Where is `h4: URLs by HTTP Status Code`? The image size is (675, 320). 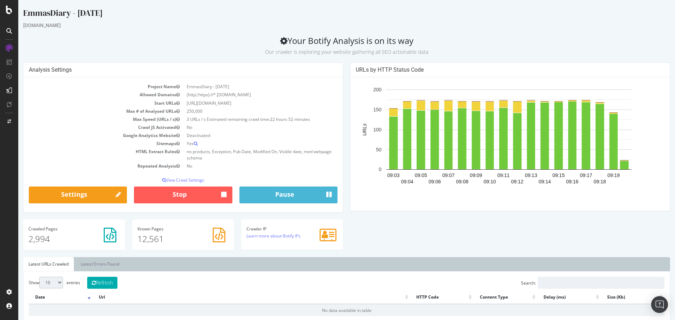
h4: URLs by HTTP Status Code is located at coordinates (492, 70).